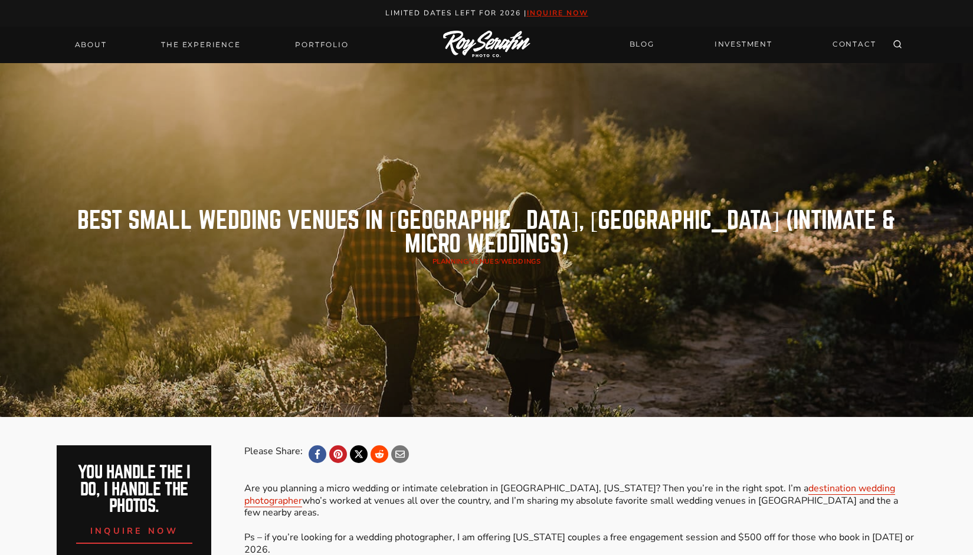 The width and height of the screenshot is (973, 555). What do you see at coordinates (201, 45) in the screenshot?
I see `a: THE EXPERIENCE` at bounding box center [201, 45].